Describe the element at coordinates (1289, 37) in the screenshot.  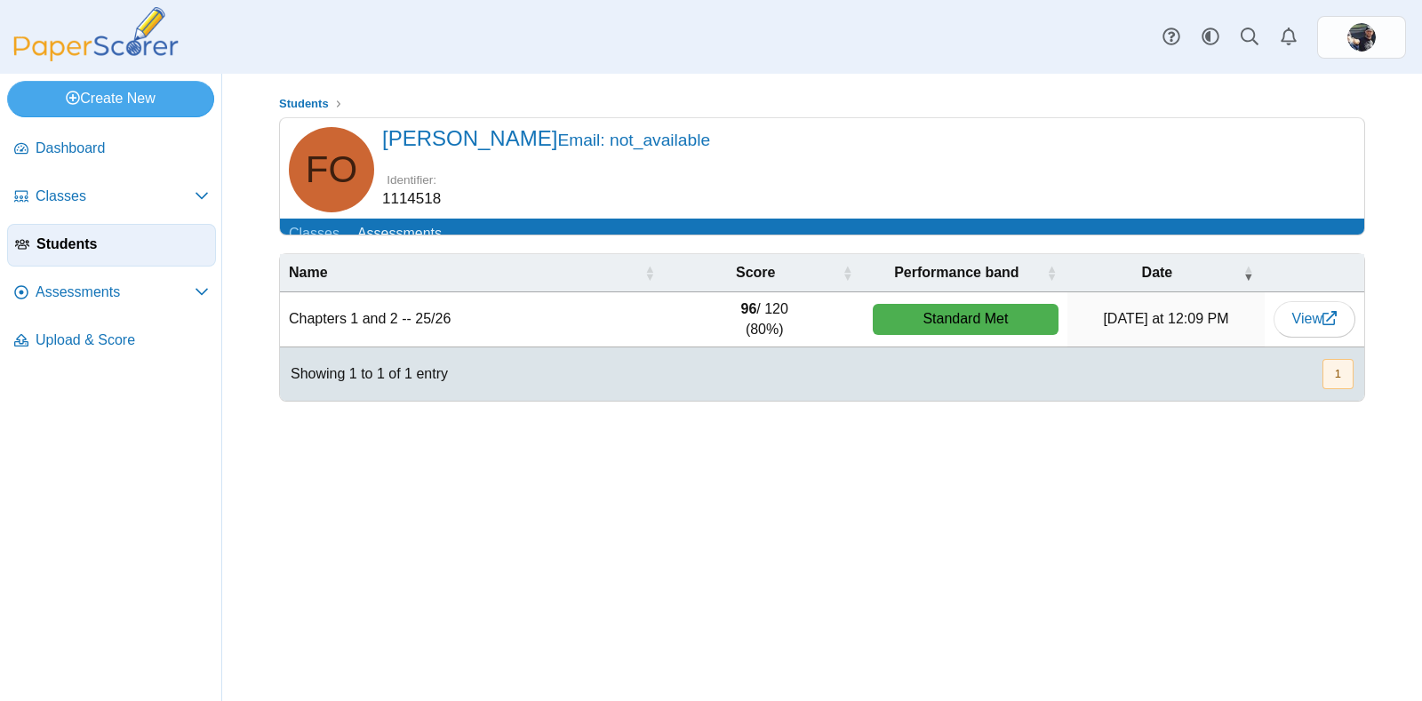
I see `a: Alerts` at that location.